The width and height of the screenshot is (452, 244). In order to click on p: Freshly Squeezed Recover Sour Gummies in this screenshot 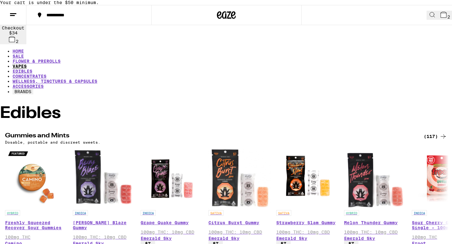, I will do `click(36, 225)`.